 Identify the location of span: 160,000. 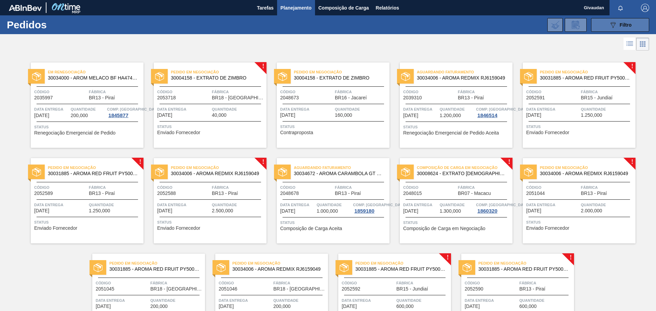
(343, 115).